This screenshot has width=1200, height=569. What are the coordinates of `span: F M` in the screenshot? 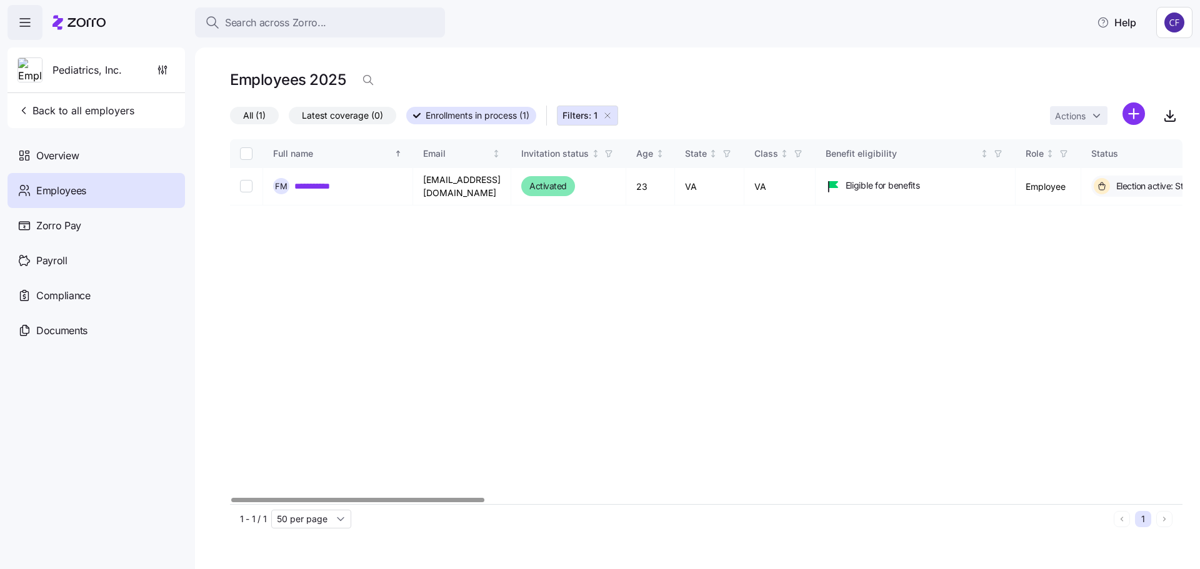 It's located at (281, 186).